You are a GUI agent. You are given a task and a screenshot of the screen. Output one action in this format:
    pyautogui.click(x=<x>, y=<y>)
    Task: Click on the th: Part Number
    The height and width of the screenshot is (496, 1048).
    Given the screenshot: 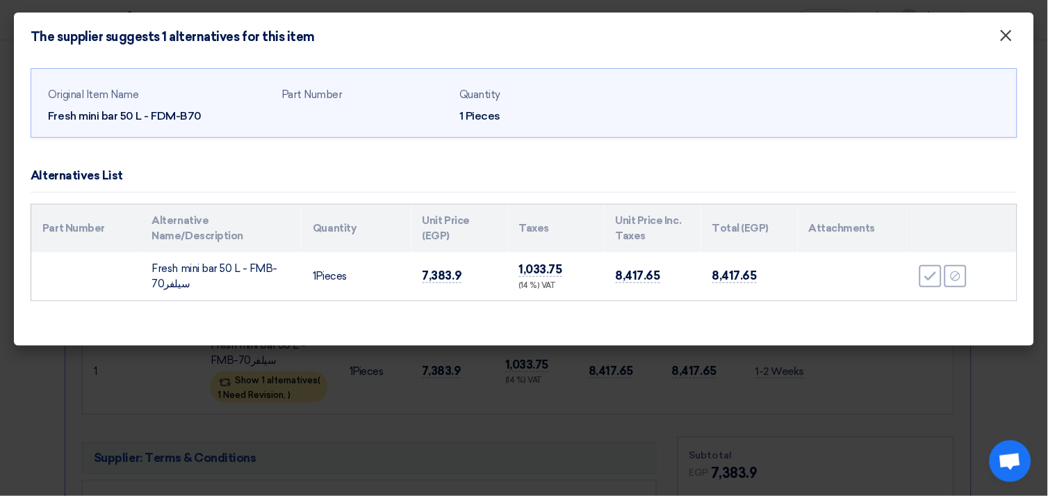 What is the action you would take?
    pyautogui.click(x=86, y=228)
    